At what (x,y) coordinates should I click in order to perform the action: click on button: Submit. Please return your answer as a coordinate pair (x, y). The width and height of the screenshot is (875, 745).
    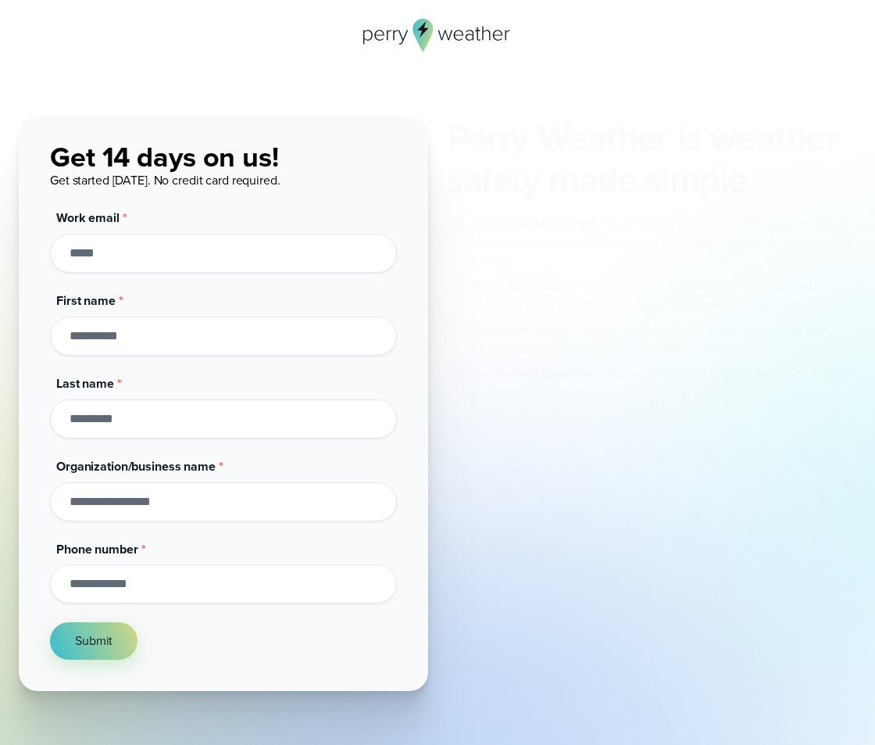
    Looking at the image, I should click on (94, 641).